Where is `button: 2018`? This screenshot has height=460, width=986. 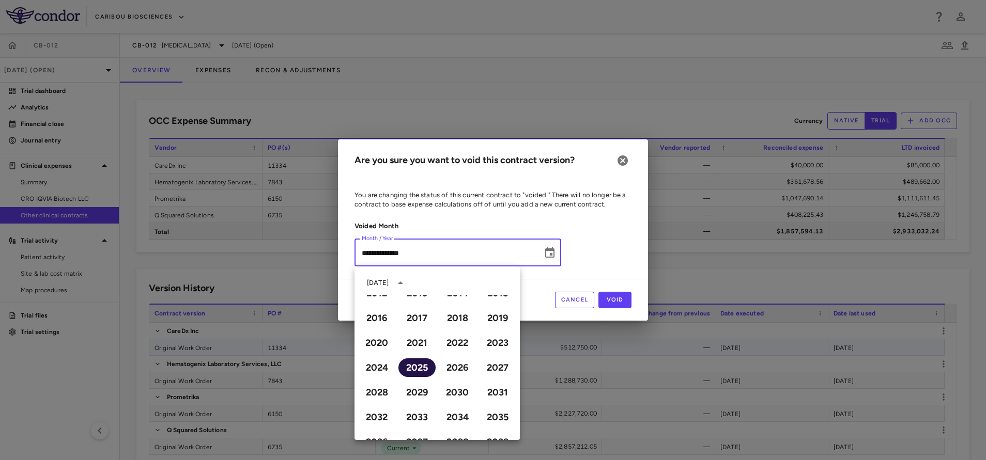
button: 2018 is located at coordinates (457, 318).